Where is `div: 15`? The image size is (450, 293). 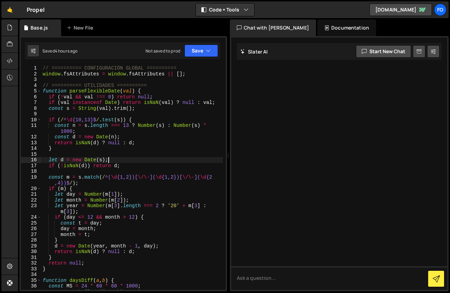
div: 15 is located at coordinates (31, 154).